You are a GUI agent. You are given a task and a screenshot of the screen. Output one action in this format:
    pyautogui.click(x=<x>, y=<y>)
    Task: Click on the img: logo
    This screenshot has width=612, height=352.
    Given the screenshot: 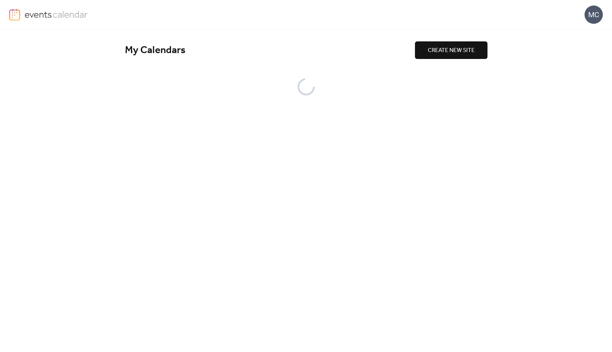 What is the action you would take?
    pyautogui.click(x=15, y=15)
    